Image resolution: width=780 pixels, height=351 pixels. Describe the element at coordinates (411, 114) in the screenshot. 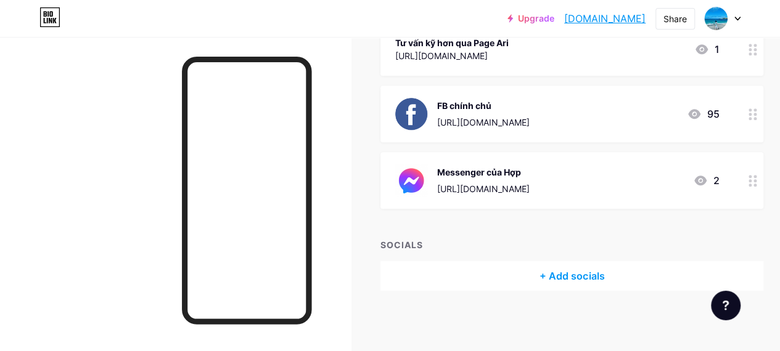

I see `img: FB chính chủ` at that location.